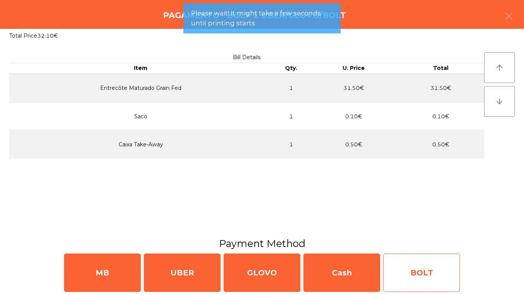  I want to click on div: GLOVO, so click(262, 273).